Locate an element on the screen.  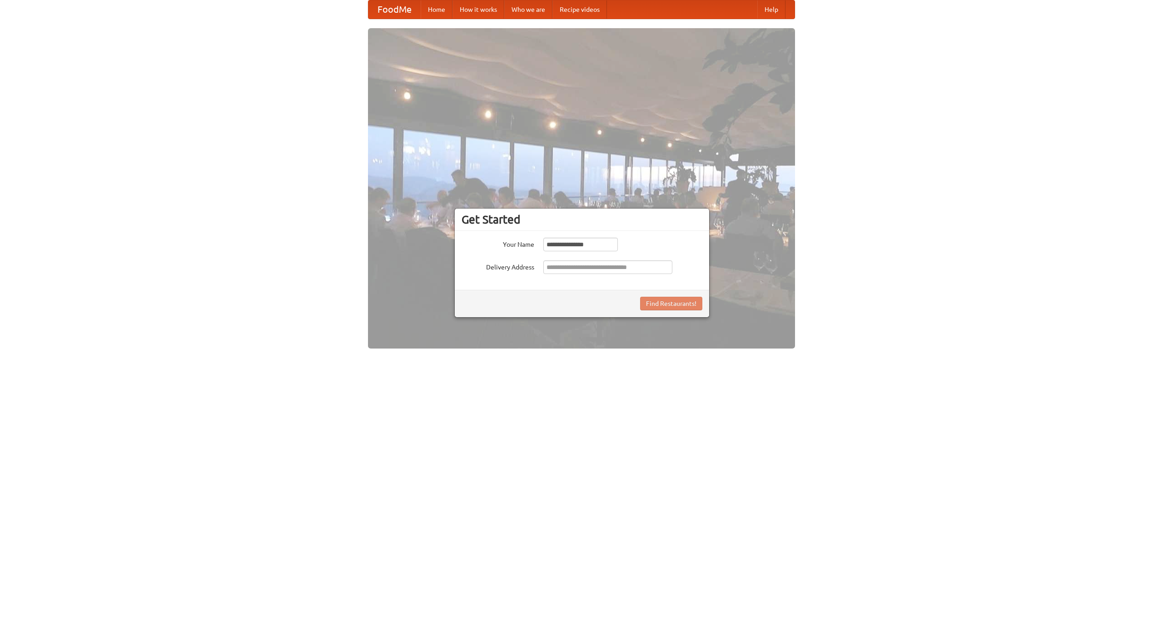
a: Who we are is located at coordinates (528, 10).